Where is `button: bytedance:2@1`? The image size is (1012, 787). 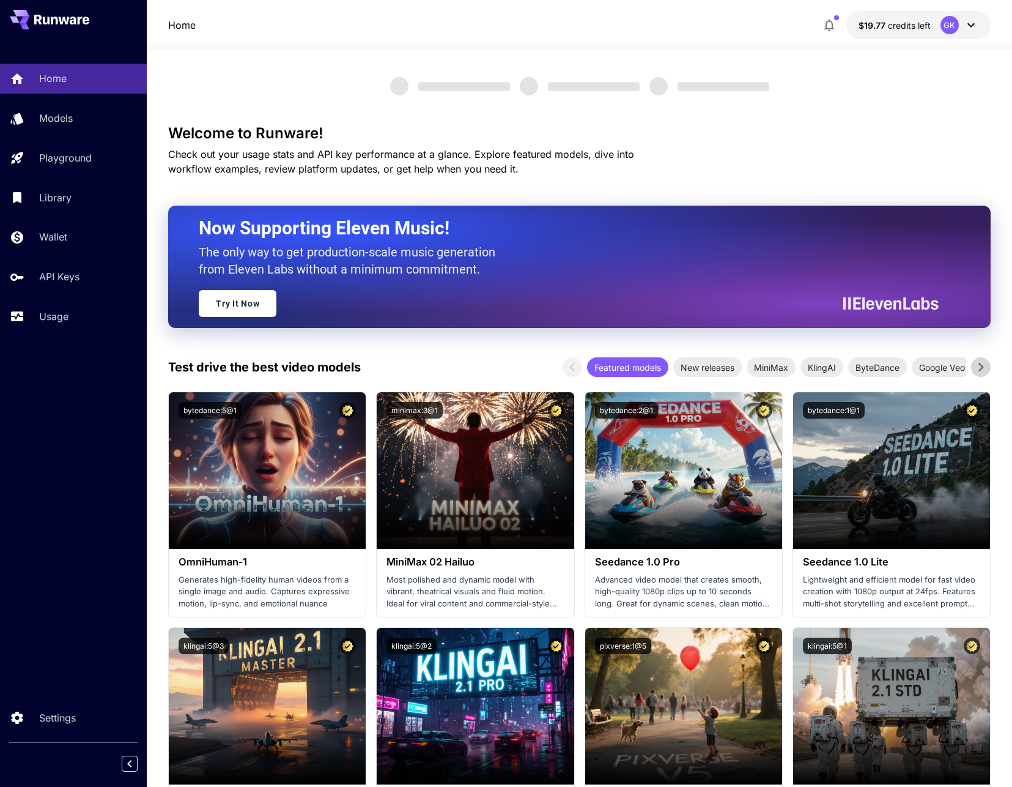
button: bytedance:2@1 is located at coordinates (626, 410).